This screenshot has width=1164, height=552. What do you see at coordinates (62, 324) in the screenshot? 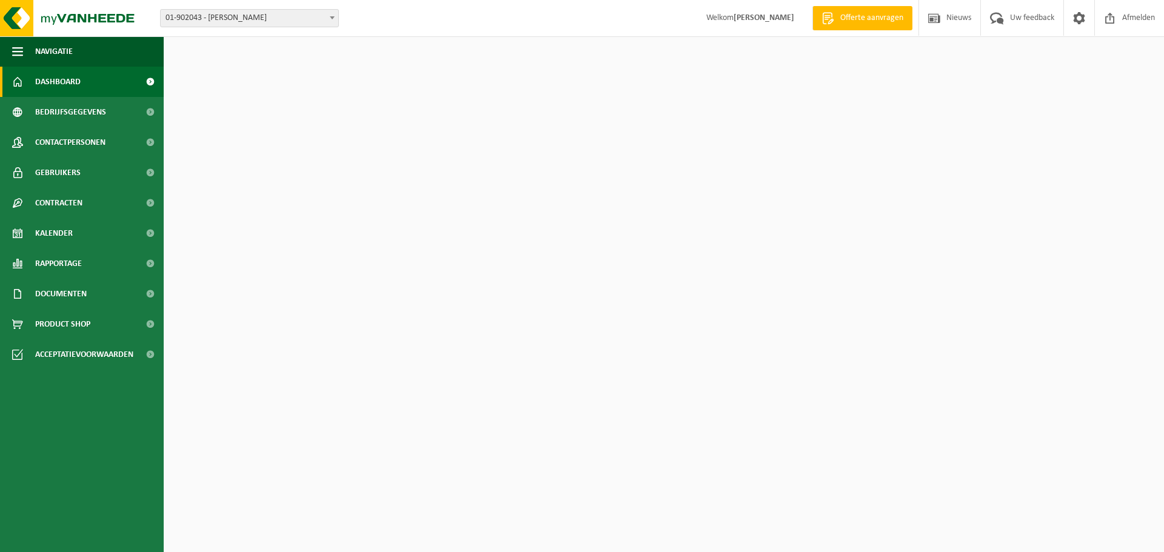
I see `span: Product Shop` at bounding box center [62, 324].